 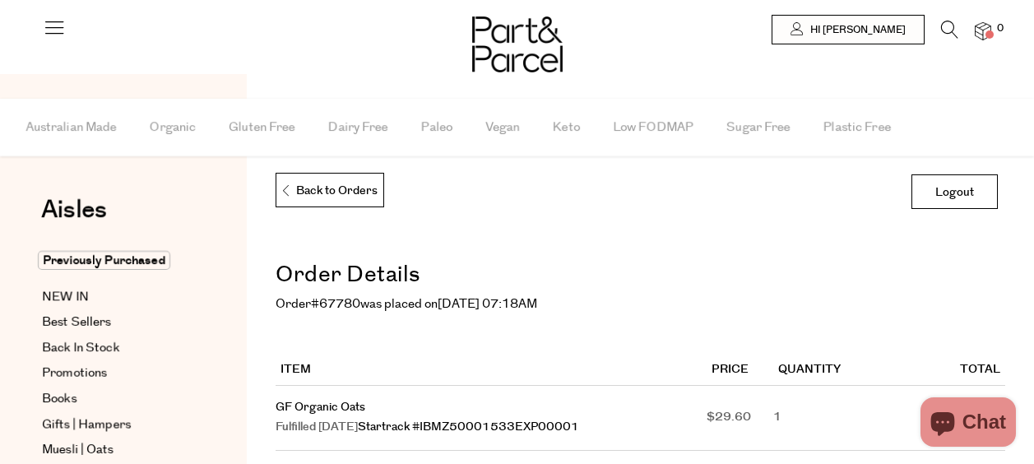 I want to click on span: 0, so click(x=1000, y=29).